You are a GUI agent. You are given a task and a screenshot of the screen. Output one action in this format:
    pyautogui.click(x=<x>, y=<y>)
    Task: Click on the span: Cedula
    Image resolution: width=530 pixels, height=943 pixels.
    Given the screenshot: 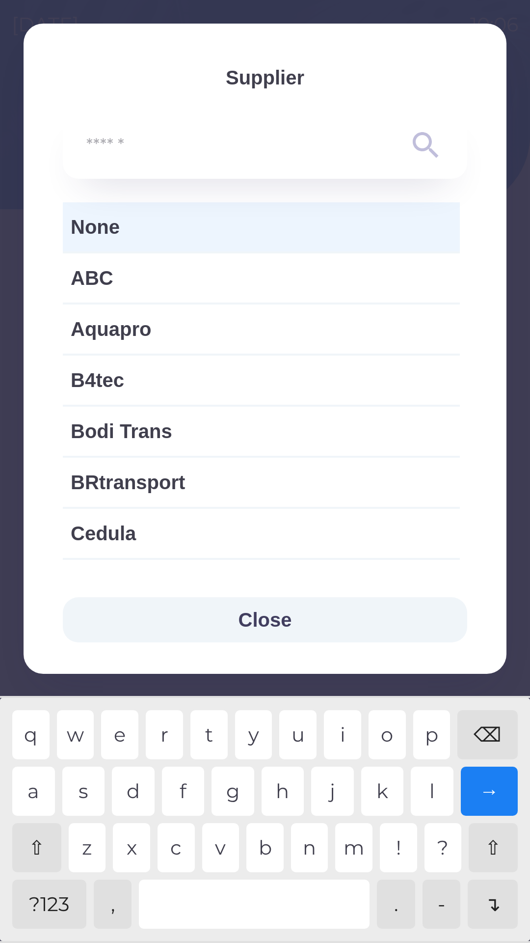 What is the action you would take?
    pyautogui.click(x=261, y=533)
    